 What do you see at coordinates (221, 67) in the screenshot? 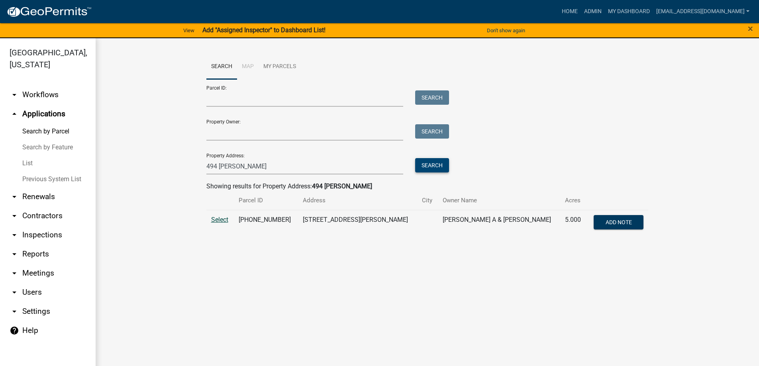
I see `a: Search` at bounding box center [221, 67].